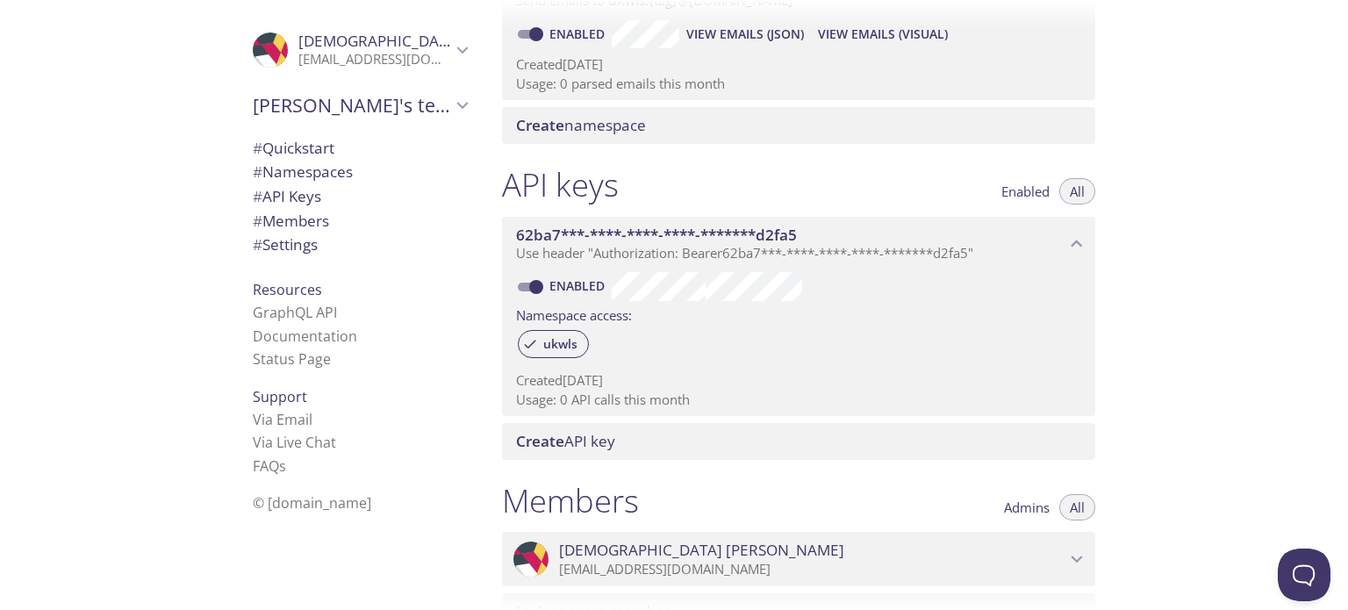 This screenshot has height=610, width=1348. What do you see at coordinates (280, 397) in the screenshot?
I see `span: Support` at bounding box center [280, 397].